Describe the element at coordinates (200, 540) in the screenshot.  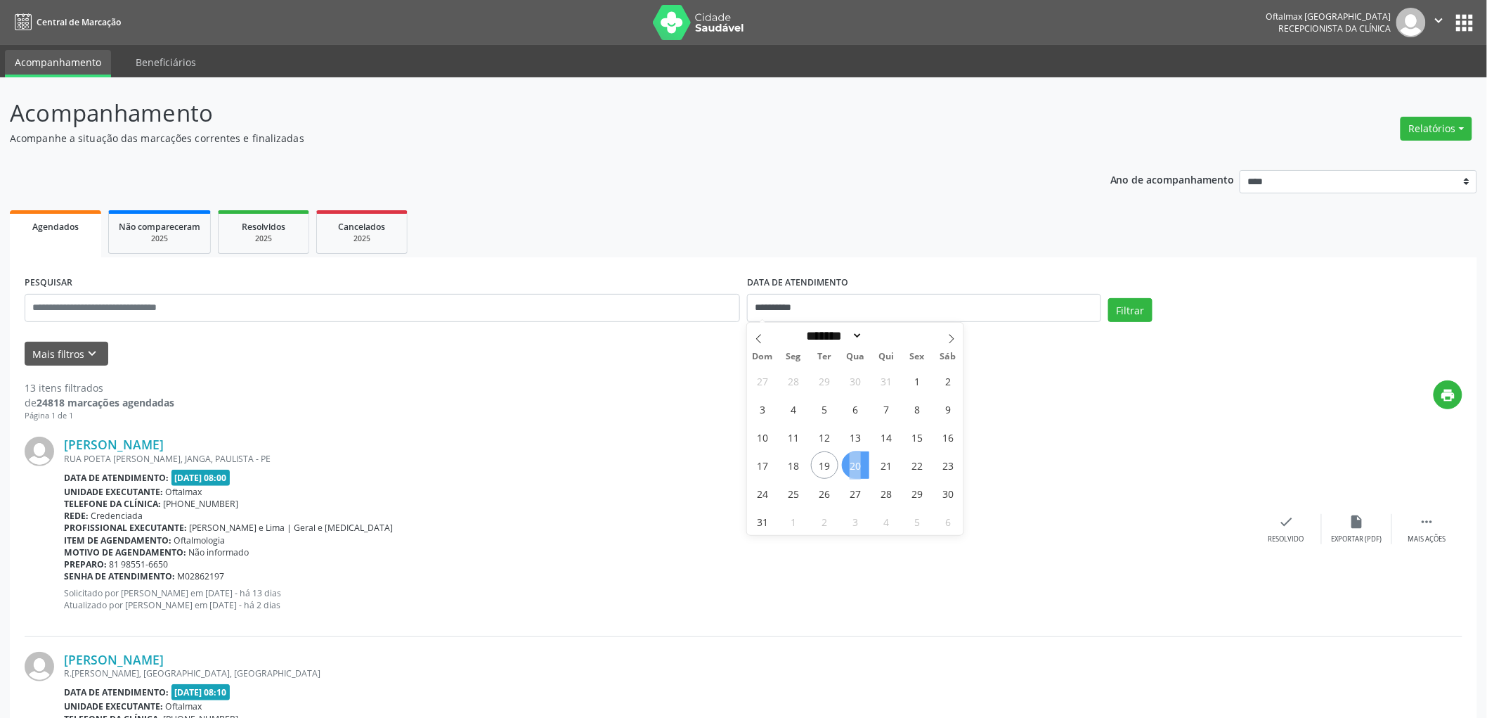
I see `span: Oftalmologia` at that location.